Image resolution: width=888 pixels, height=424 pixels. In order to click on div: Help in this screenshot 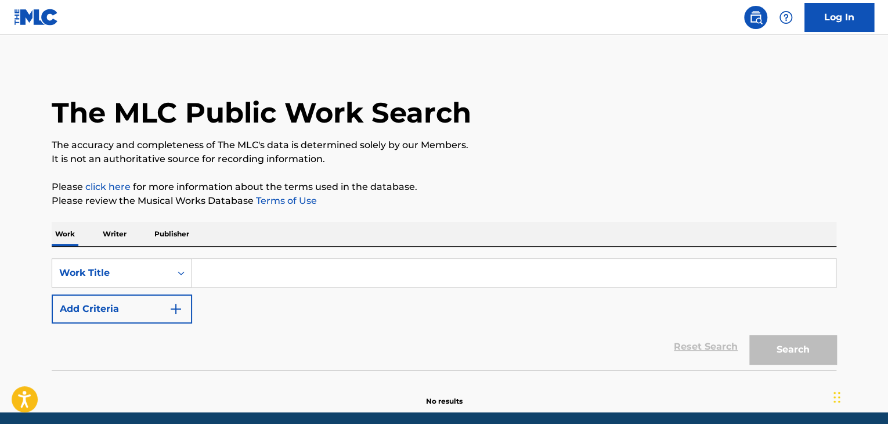, I will do `click(786, 17)`.